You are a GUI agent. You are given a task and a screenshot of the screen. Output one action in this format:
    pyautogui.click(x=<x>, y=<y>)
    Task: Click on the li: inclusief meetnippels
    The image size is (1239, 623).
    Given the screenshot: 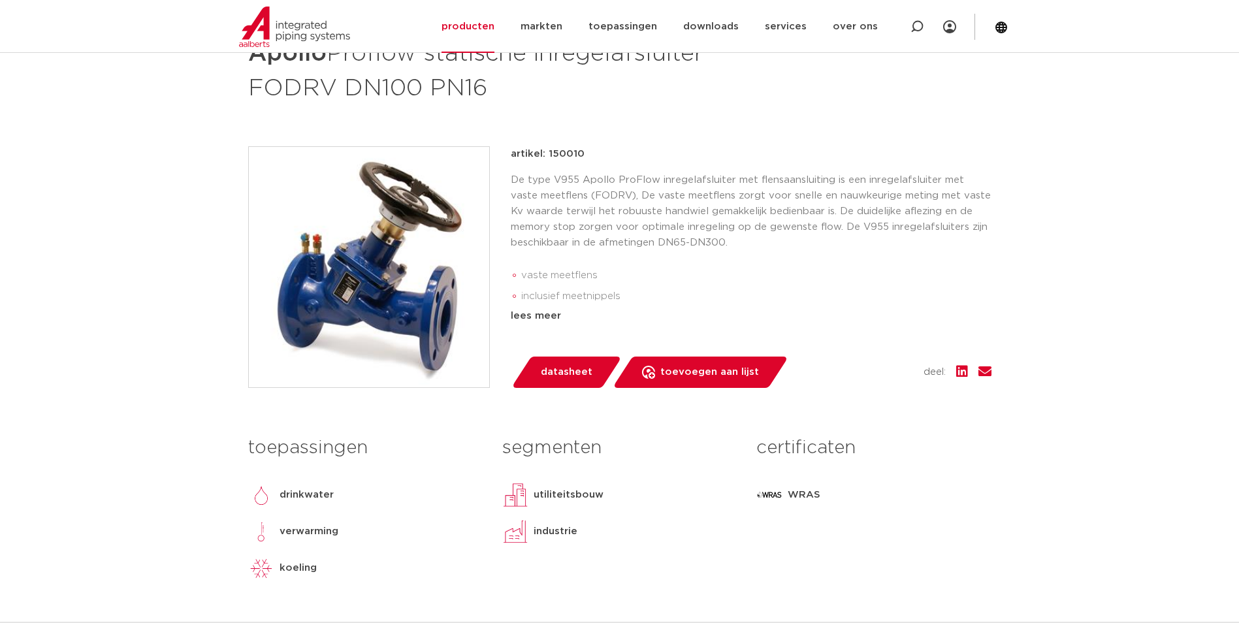 What is the action you would take?
    pyautogui.click(x=756, y=297)
    